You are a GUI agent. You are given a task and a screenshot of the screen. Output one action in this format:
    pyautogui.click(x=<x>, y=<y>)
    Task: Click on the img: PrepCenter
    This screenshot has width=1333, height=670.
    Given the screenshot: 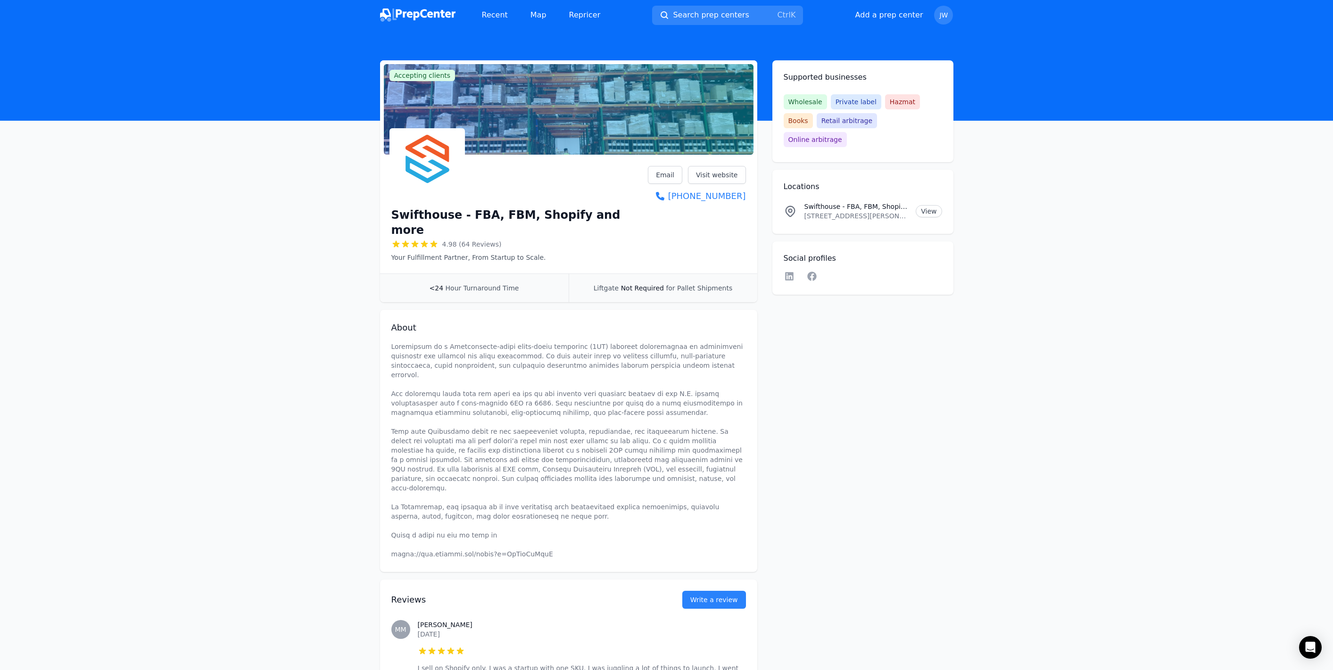 What is the action you would take?
    pyautogui.click(x=418, y=15)
    